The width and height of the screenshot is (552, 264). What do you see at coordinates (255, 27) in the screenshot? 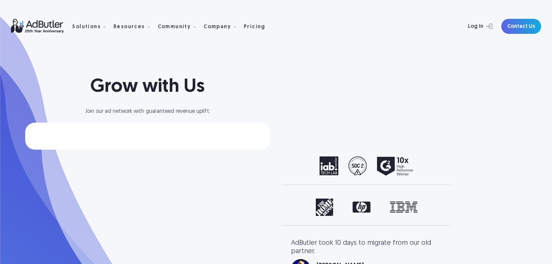
I see `div: Pricing` at bounding box center [255, 27].